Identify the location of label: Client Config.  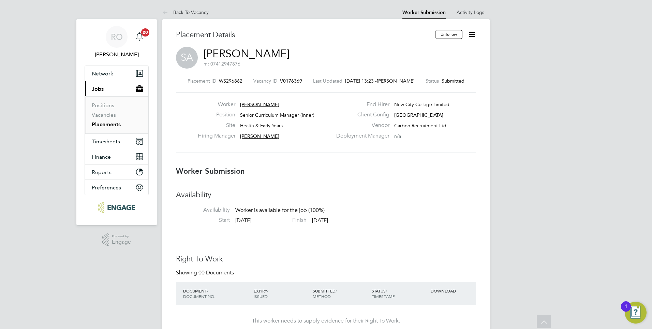
(361, 115).